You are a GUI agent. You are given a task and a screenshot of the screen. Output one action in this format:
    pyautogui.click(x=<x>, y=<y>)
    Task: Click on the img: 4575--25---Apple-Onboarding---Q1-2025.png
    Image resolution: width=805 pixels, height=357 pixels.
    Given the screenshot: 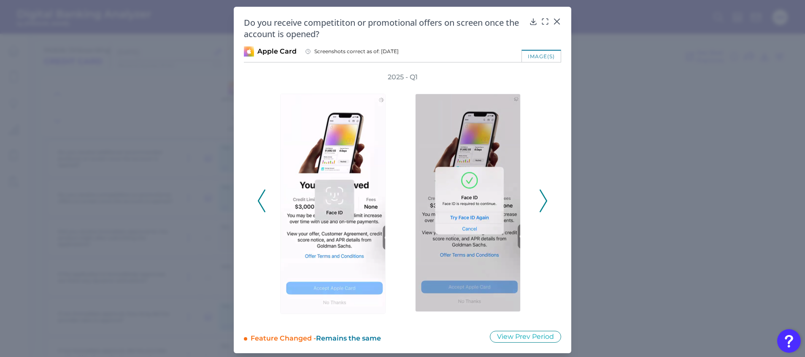 What is the action you would take?
    pyautogui.click(x=333, y=204)
    